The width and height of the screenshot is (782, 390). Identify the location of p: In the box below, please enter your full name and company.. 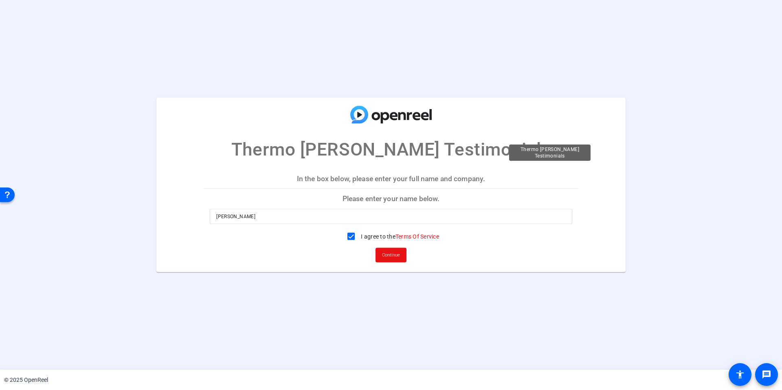
(391, 179).